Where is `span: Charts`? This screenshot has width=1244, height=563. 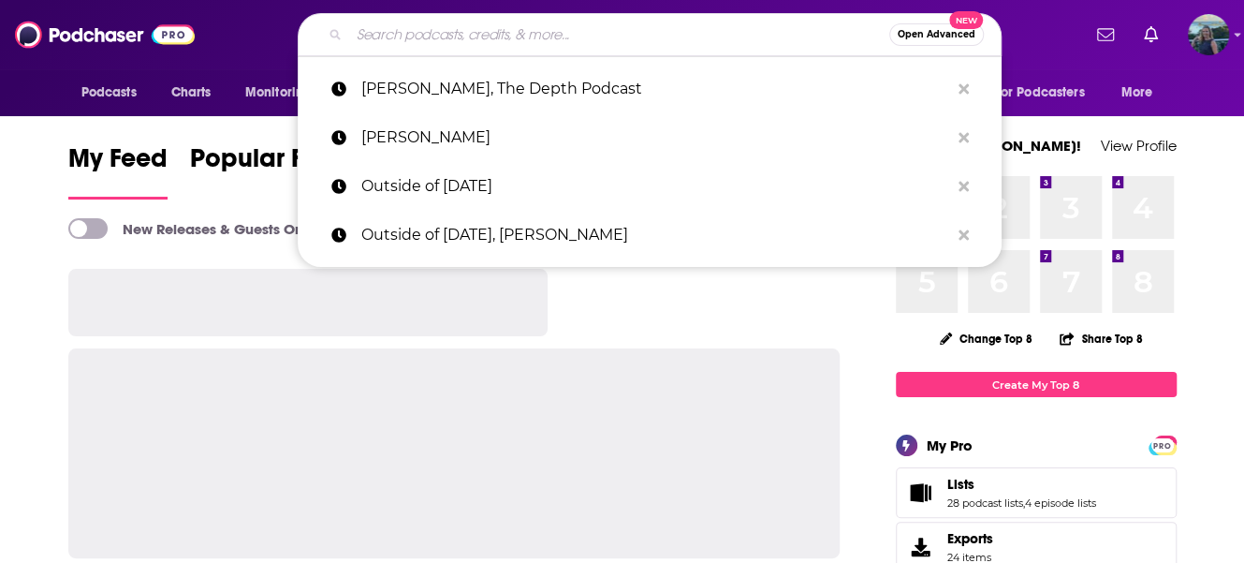 span: Charts is located at coordinates (191, 93).